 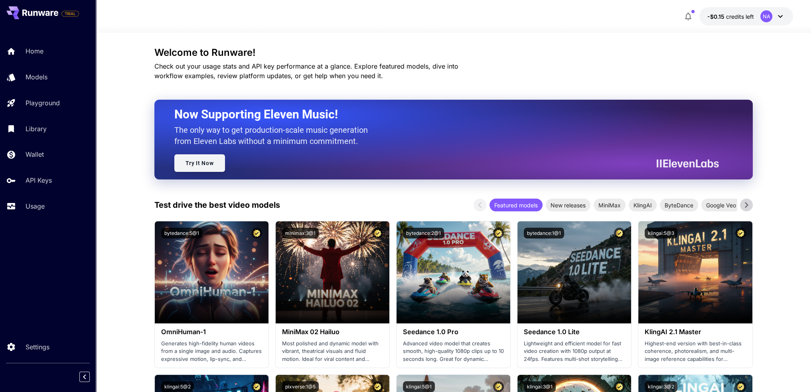 I want to click on p: Wallet, so click(x=35, y=154).